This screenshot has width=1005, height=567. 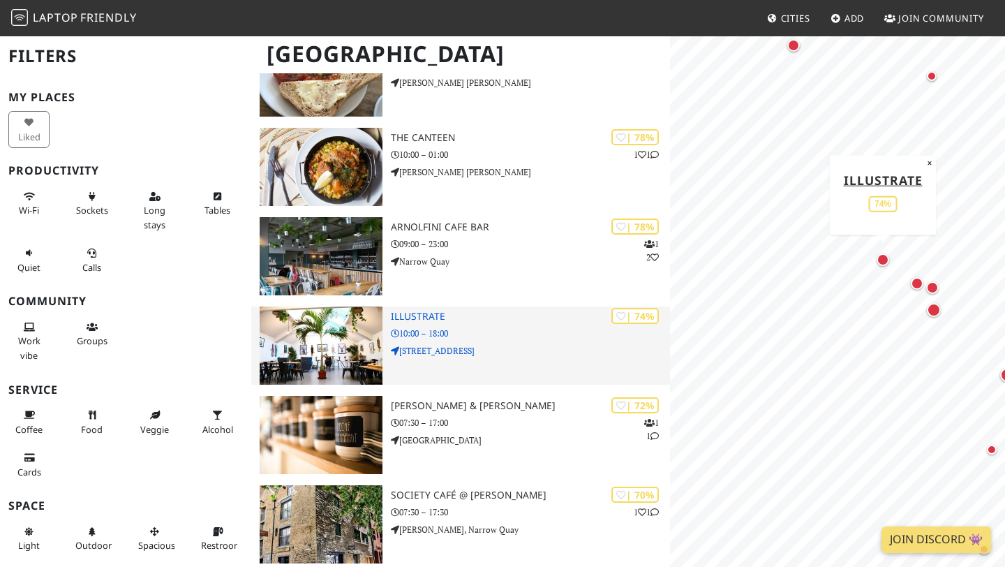 I want to click on div: | 74%, so click(x=635, y=316).